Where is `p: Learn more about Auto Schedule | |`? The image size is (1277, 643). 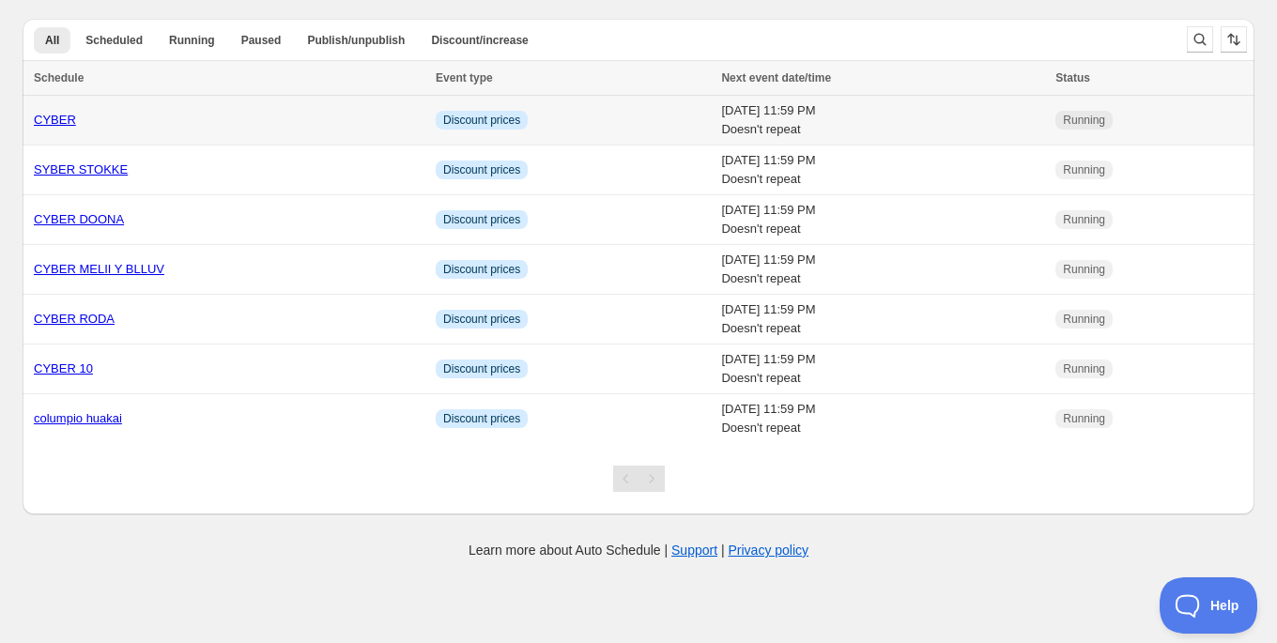 p: Learn more about Auto Schedule | | is located at coordinates (639, 550).